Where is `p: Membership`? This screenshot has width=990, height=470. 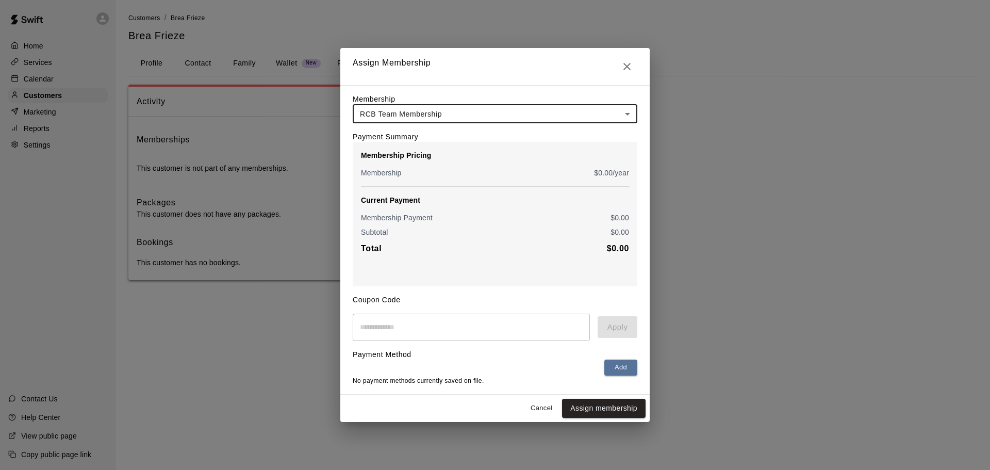 p: Membership is located at coordinates (381, 173).